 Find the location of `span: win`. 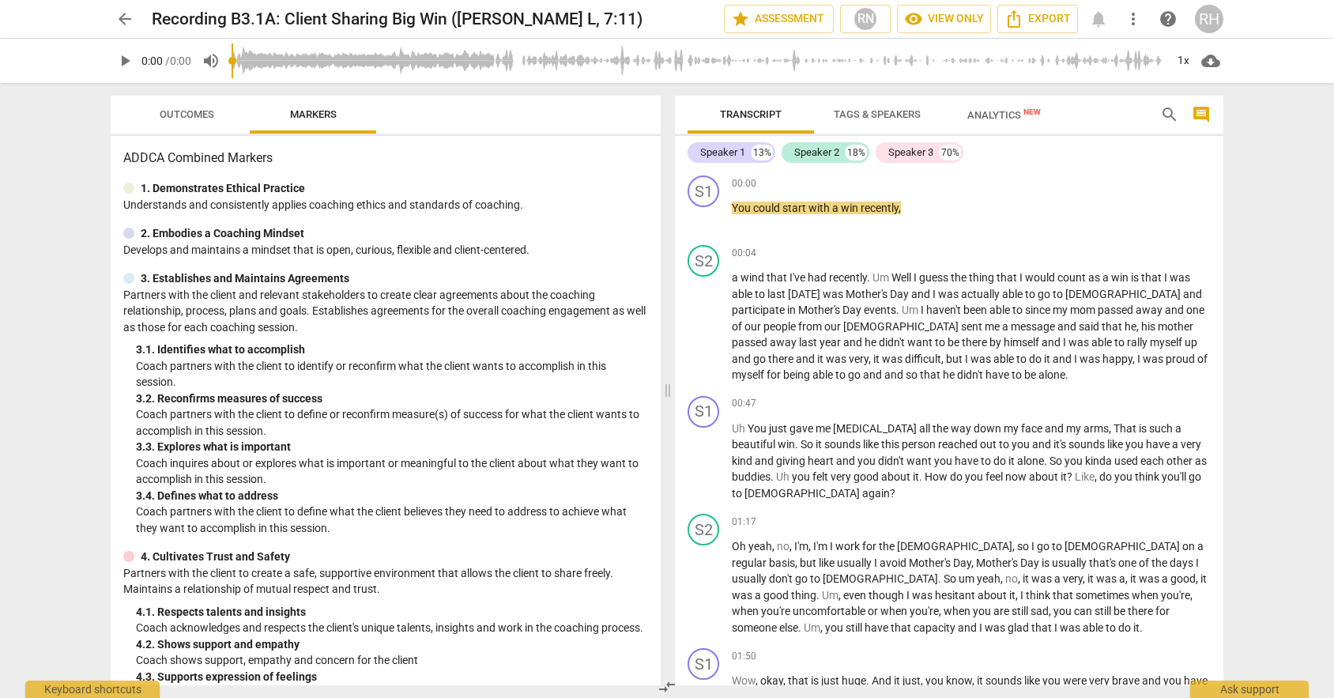

span: win is located at coordinates (786, 444).